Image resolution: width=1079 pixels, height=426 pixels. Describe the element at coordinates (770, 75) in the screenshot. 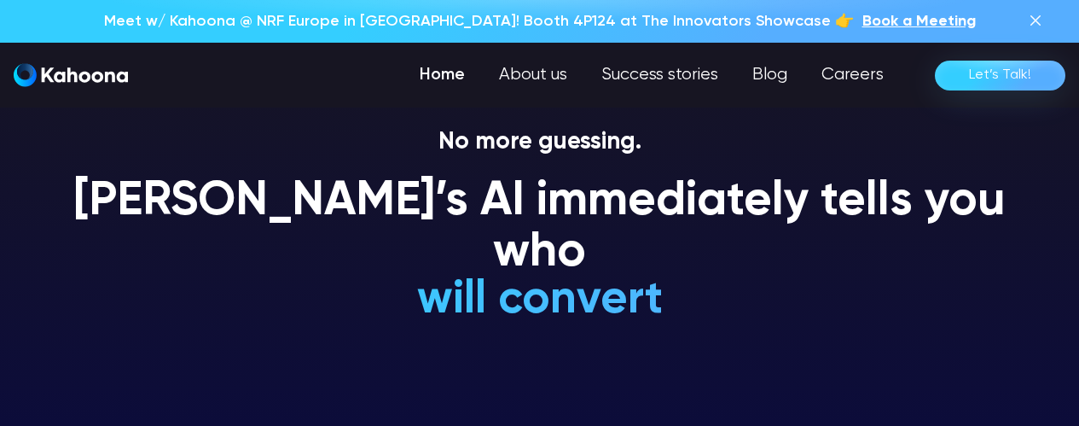

I see `a: Blog` at that location.